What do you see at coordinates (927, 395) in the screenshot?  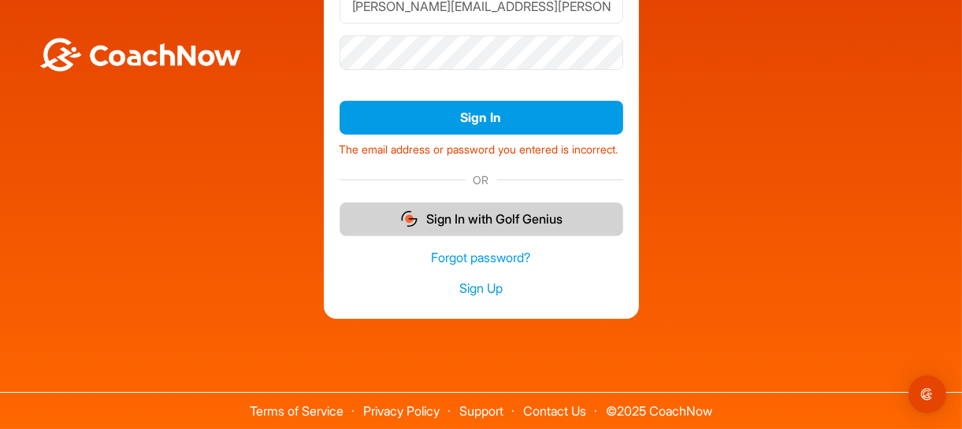 I see `div: Open Intercom Messenger` at bounding box center [927, 395].